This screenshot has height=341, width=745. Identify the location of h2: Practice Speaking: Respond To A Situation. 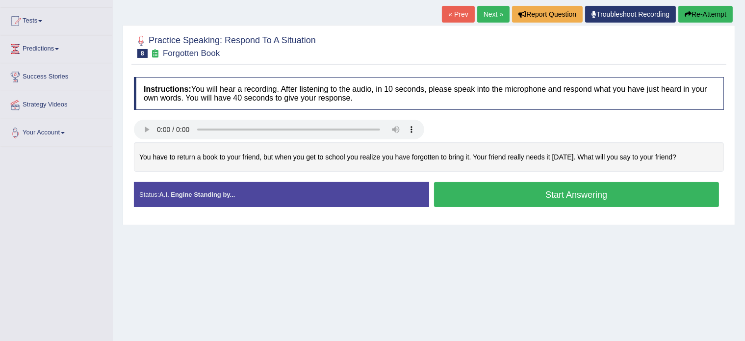
(225, 46).